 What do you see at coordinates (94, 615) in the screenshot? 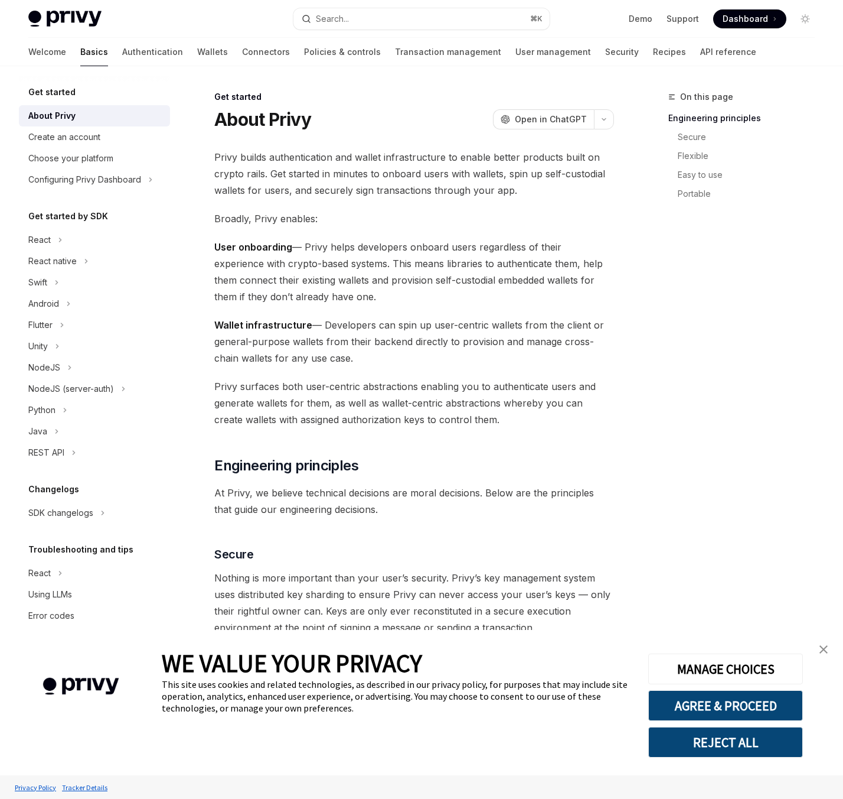
I see `a: Error codes` at bounding box center [94, 615].